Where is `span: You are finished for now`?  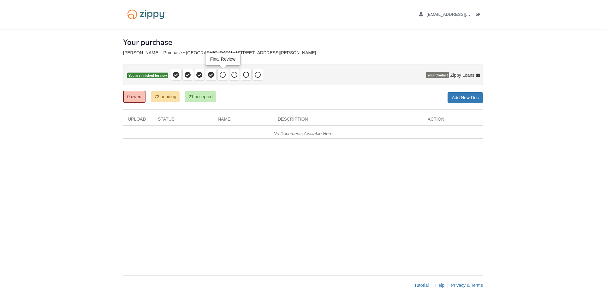 span: You are finished for now is located at coordinates (148, 75).